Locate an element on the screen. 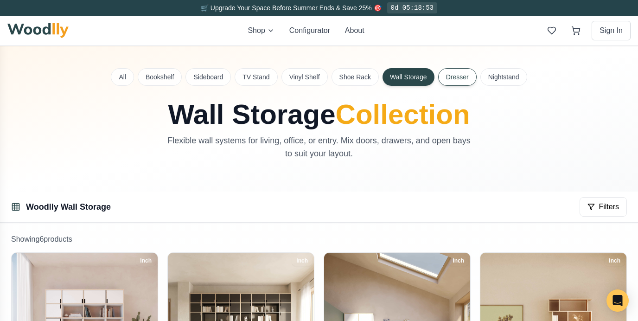 The height and width of the screenshot is (321, 638). button: Bookshelf is located at coordinates (160, 77).